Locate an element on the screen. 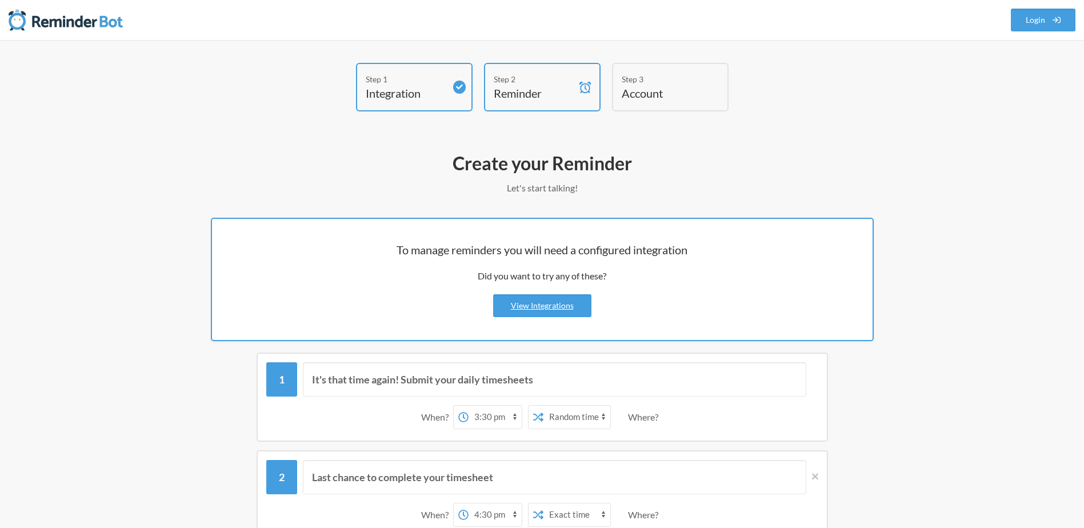 This screenshot has width=1084, height=528. h4: Account is located at coordinates (662, 93).